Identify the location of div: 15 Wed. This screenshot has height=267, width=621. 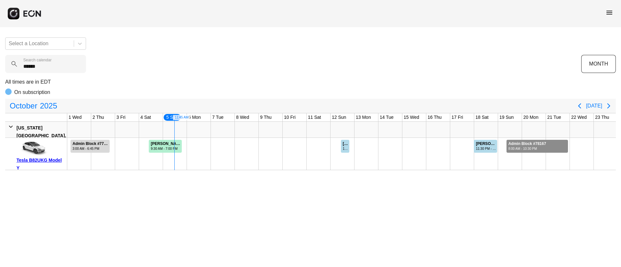
(411, 117).